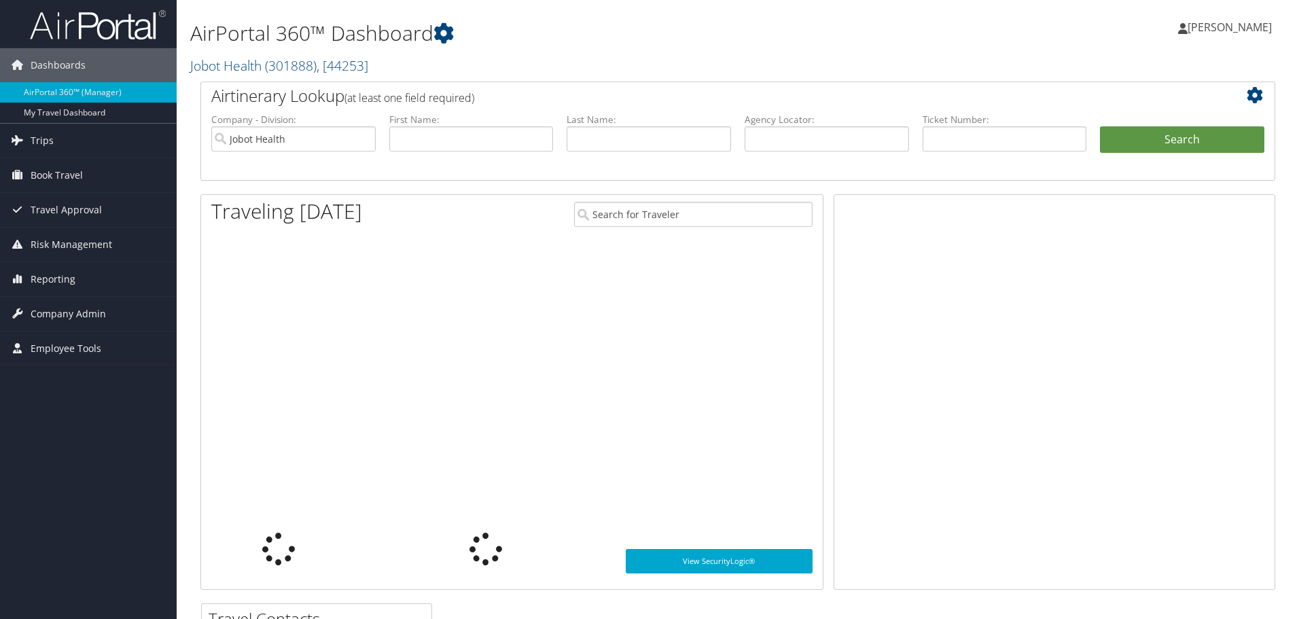  I want to click on h1: AirPortal 360™ Dashboard, so click(555, 33).